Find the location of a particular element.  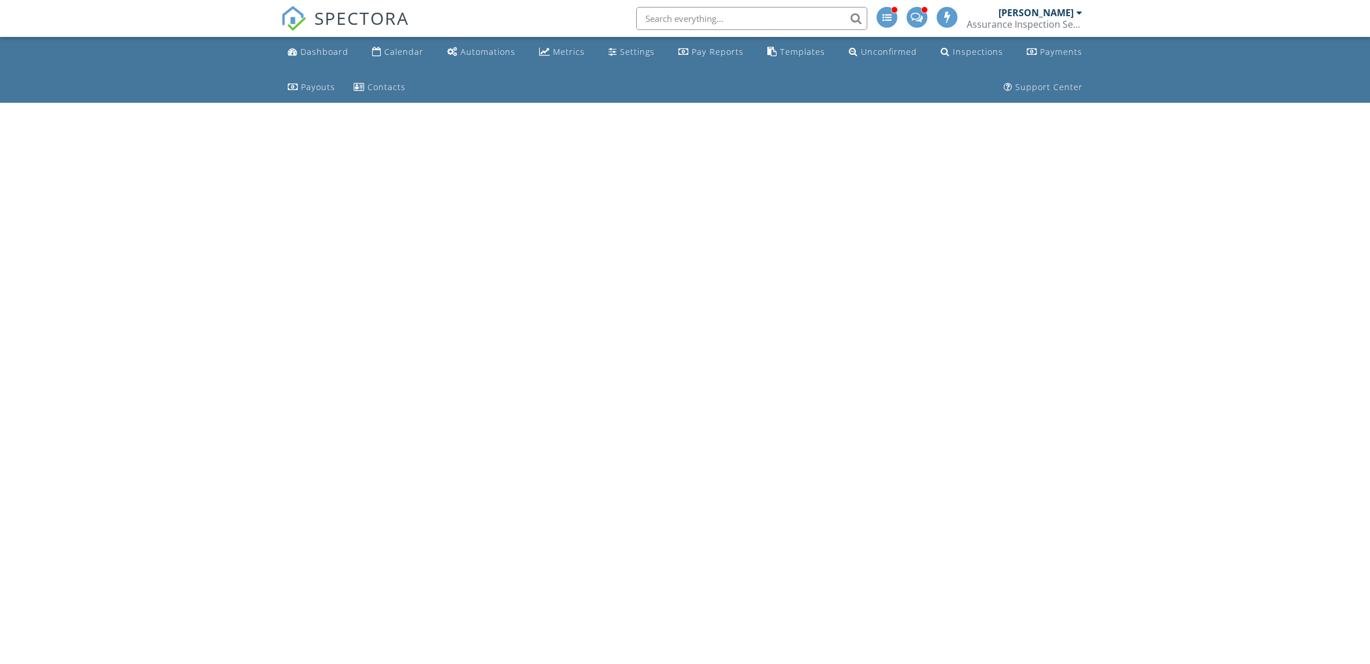

a: Inspections is located at coordinates (972, 52).